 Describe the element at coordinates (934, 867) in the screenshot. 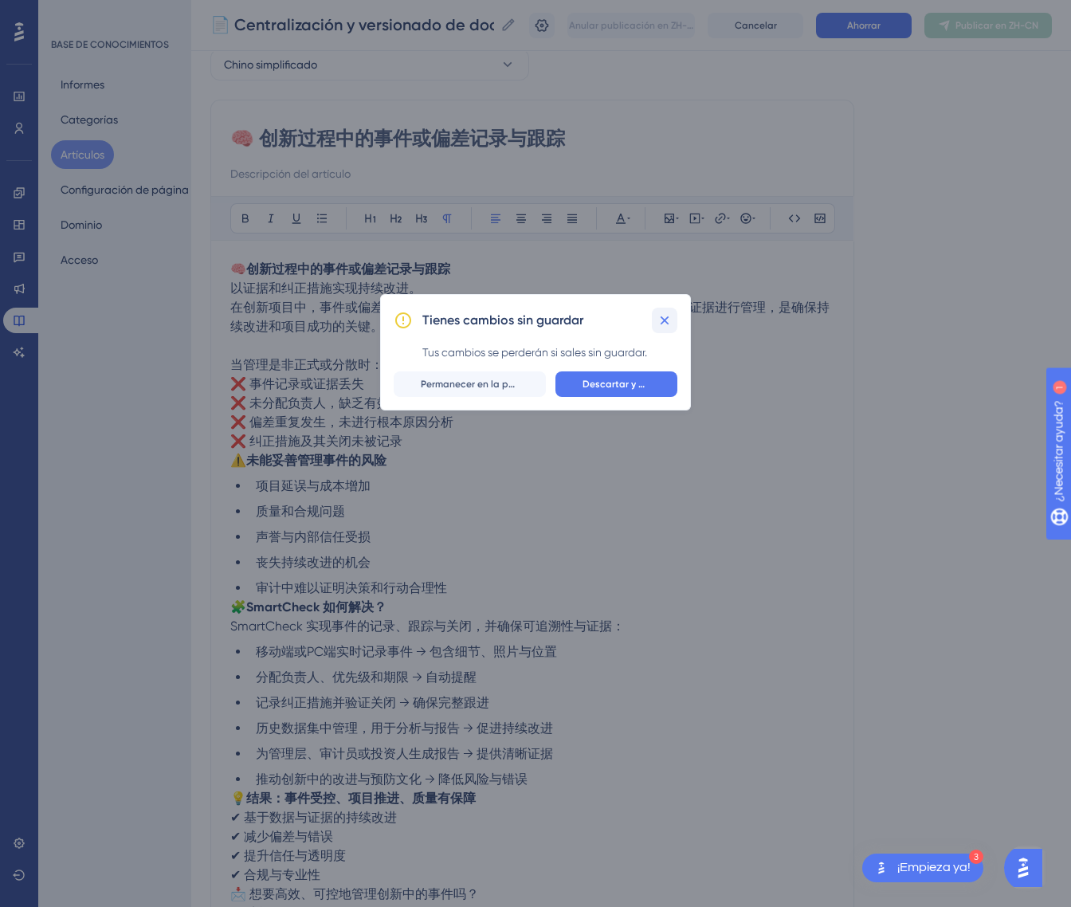

I see `font: ¡Empieza ya!` at that location.